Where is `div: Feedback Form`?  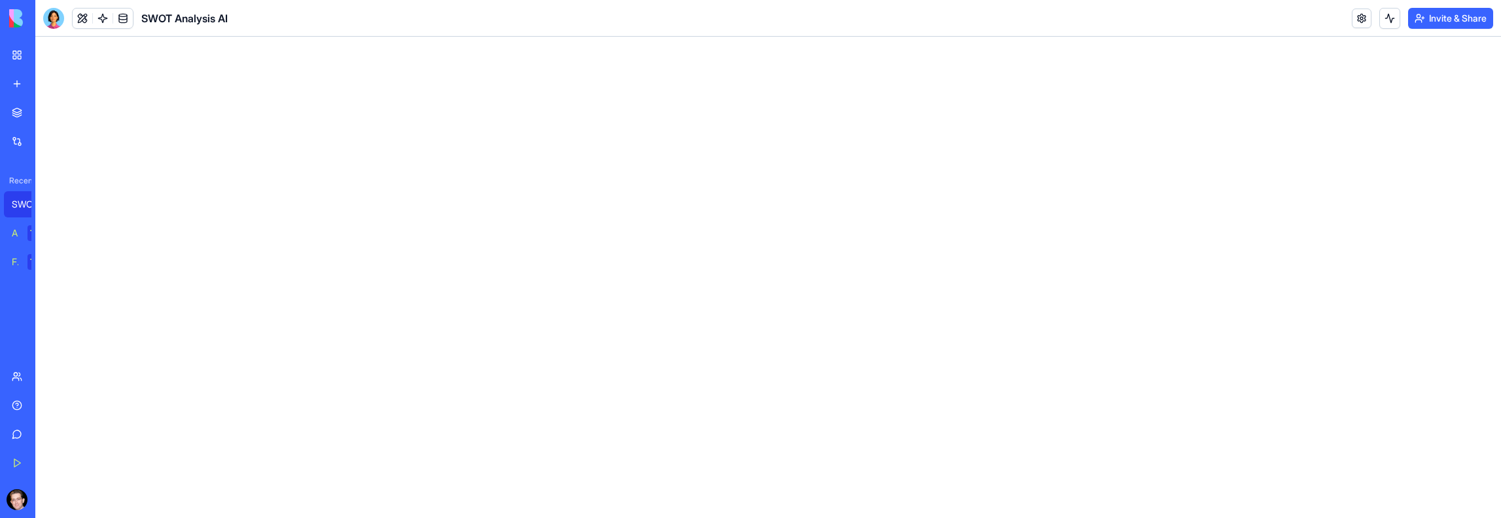
div: Feedback Form is located at coordinates (15, 262).